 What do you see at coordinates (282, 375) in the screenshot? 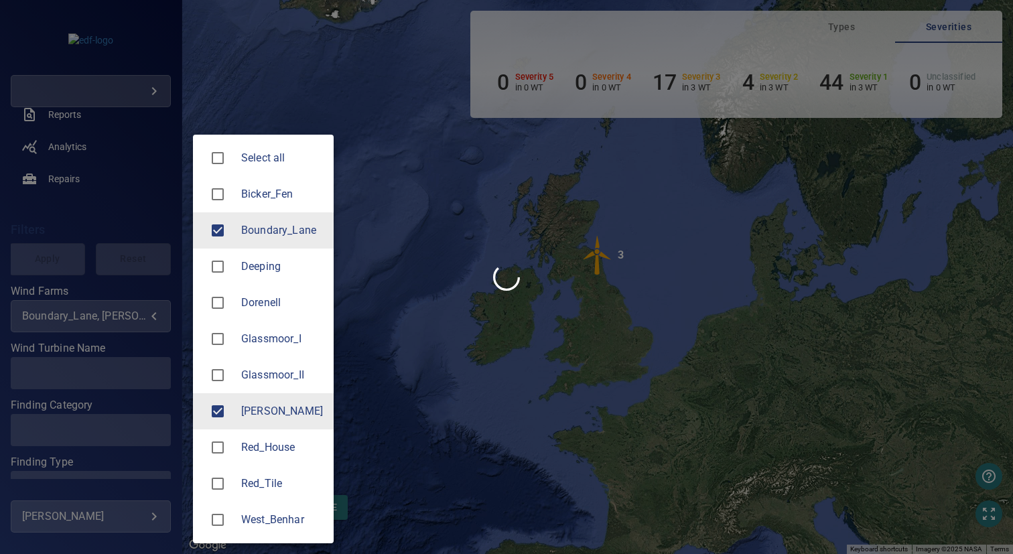
I see `div: Wind Farms Glassmoor_II` at bounding box center [282, 375].